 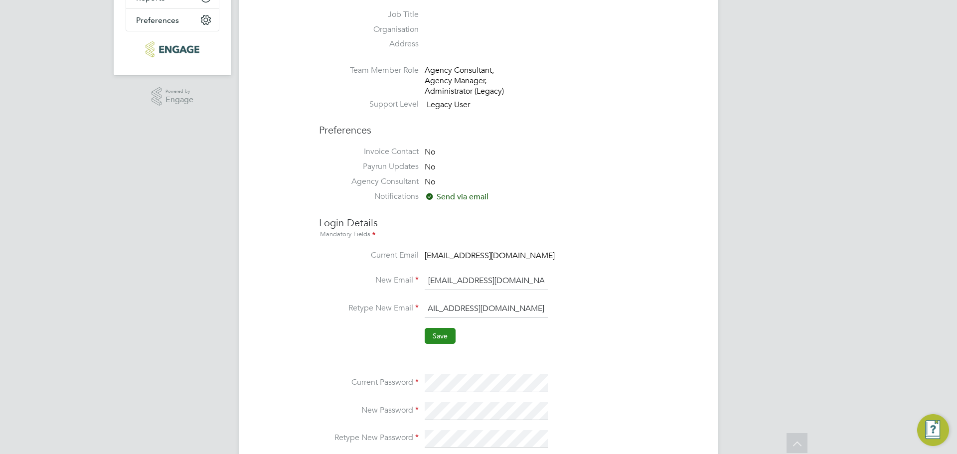 I want to click on label: New Email, so click(x=369, y=280).